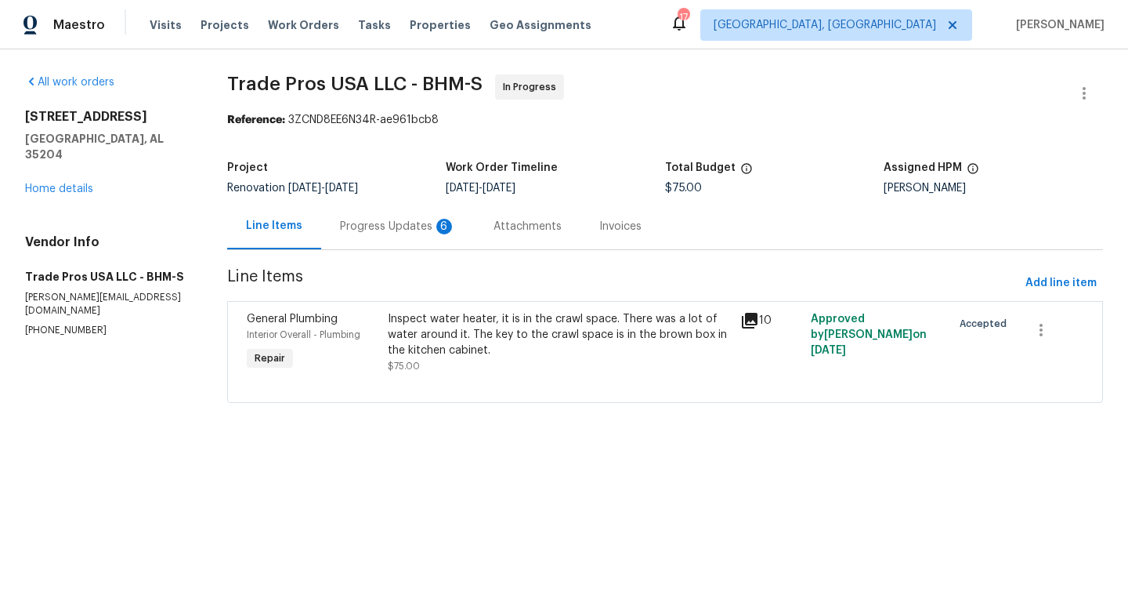  Describe the element at coordinates (303, 25) in the screenshot. I see `span: Work Orders` at that location.